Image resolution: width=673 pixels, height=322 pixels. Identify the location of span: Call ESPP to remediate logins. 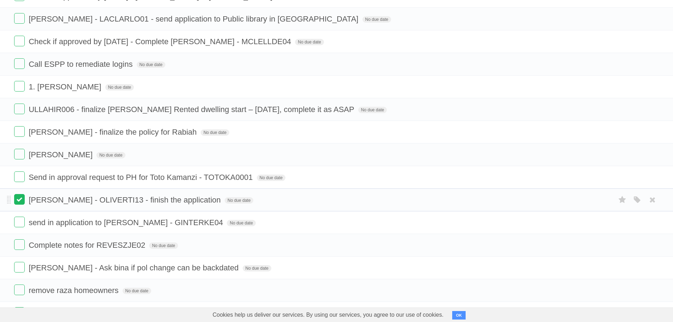
(81, 64).